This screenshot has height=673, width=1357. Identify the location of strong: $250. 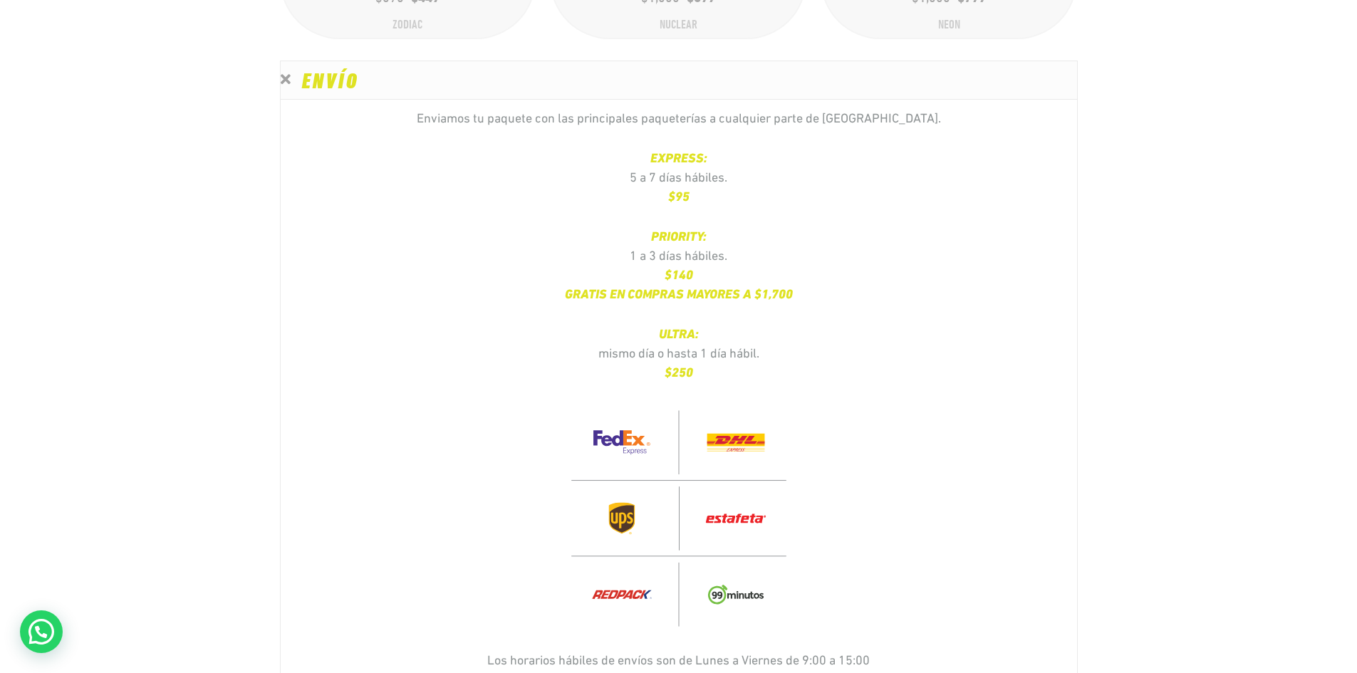
(679, 374).